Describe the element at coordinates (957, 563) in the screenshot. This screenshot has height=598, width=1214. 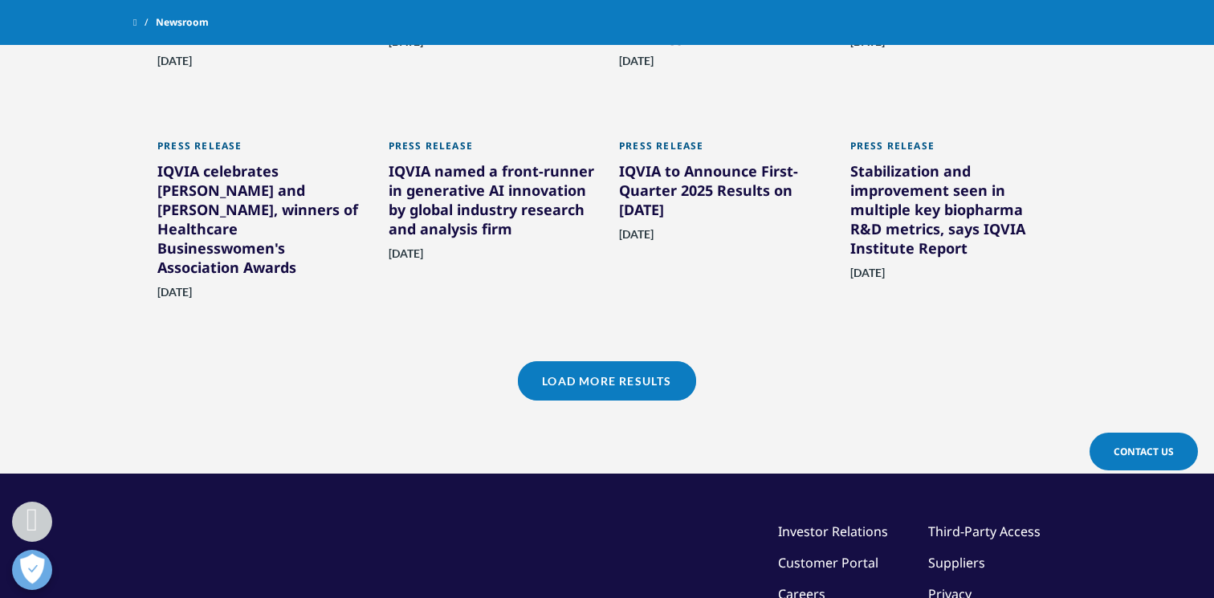
I see `a: Suppliers` at that location.